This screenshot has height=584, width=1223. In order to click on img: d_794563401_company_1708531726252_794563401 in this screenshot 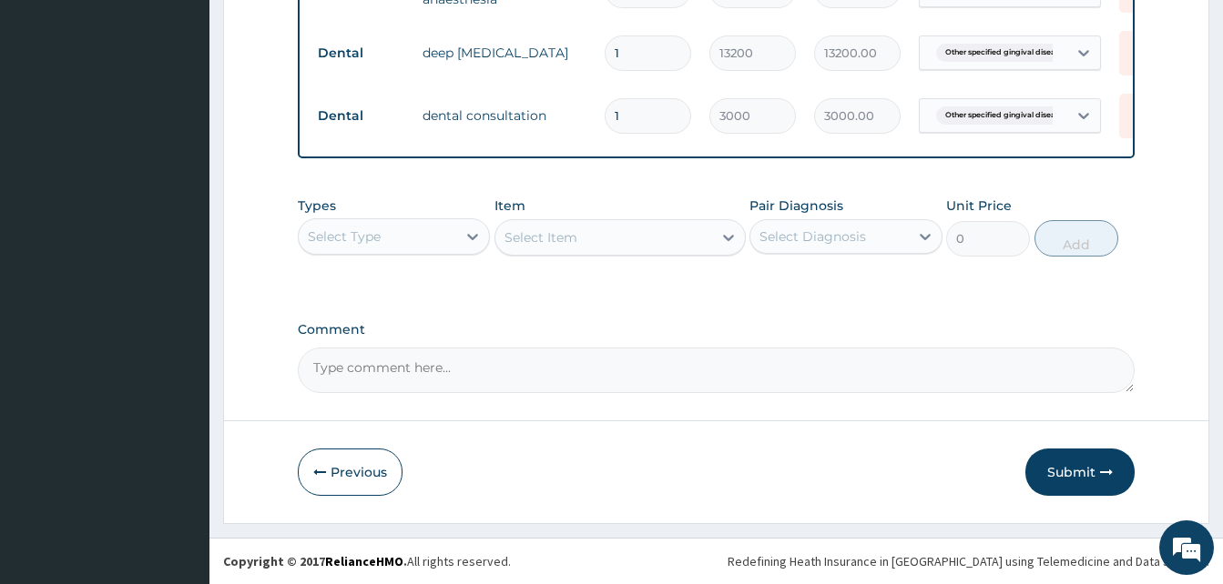, I will do `click(54, 114)`.